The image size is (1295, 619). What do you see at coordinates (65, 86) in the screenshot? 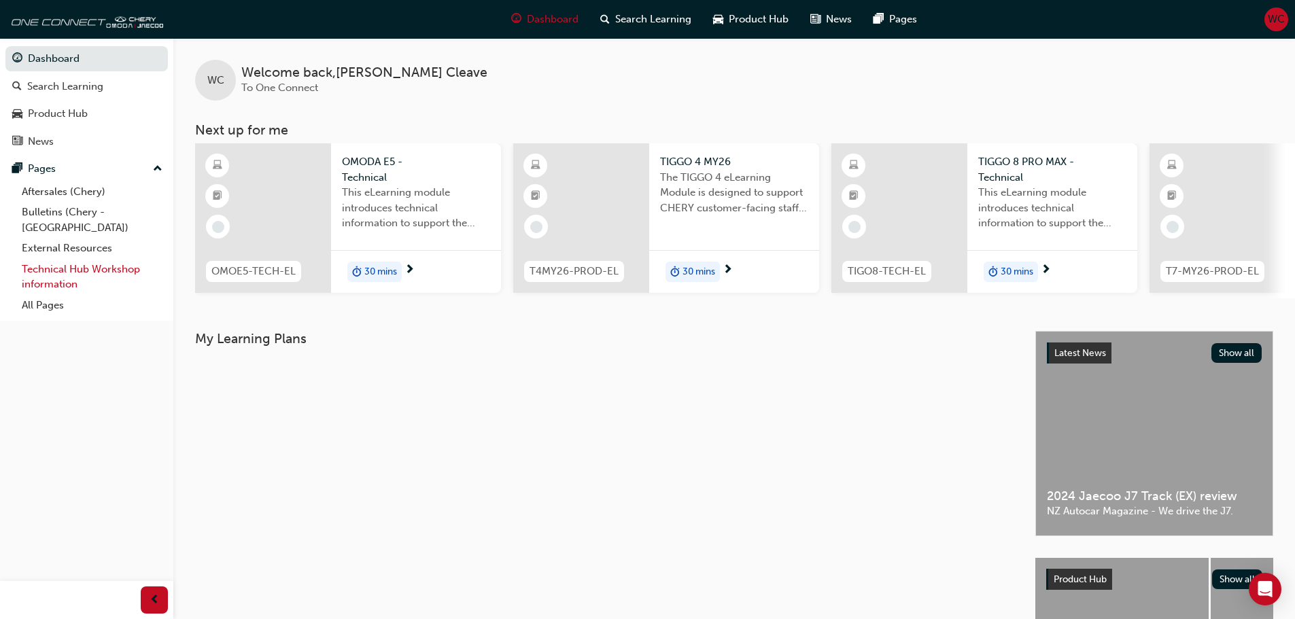
I see `div: Search Learning` at bounding box center [65, 86].